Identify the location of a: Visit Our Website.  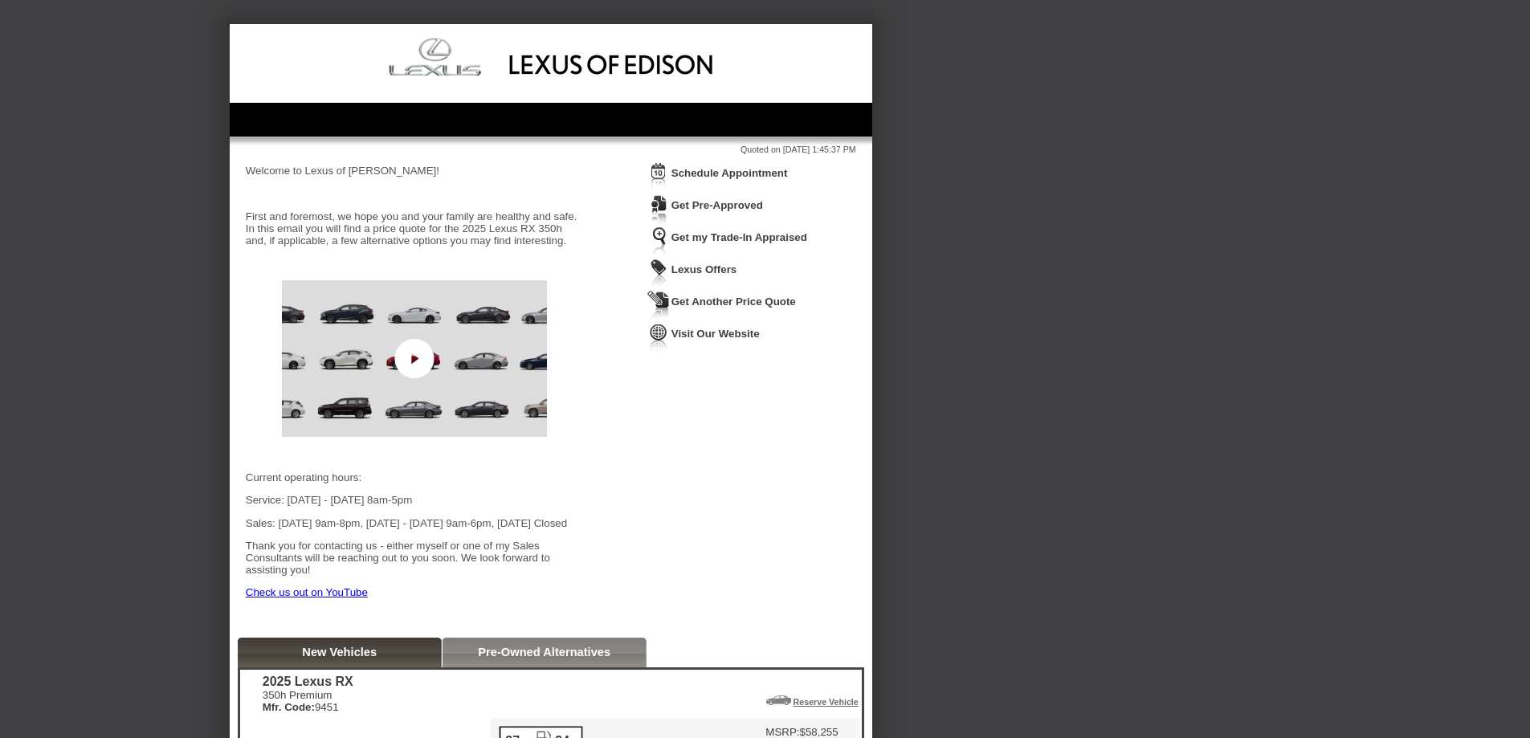
(715, 333).